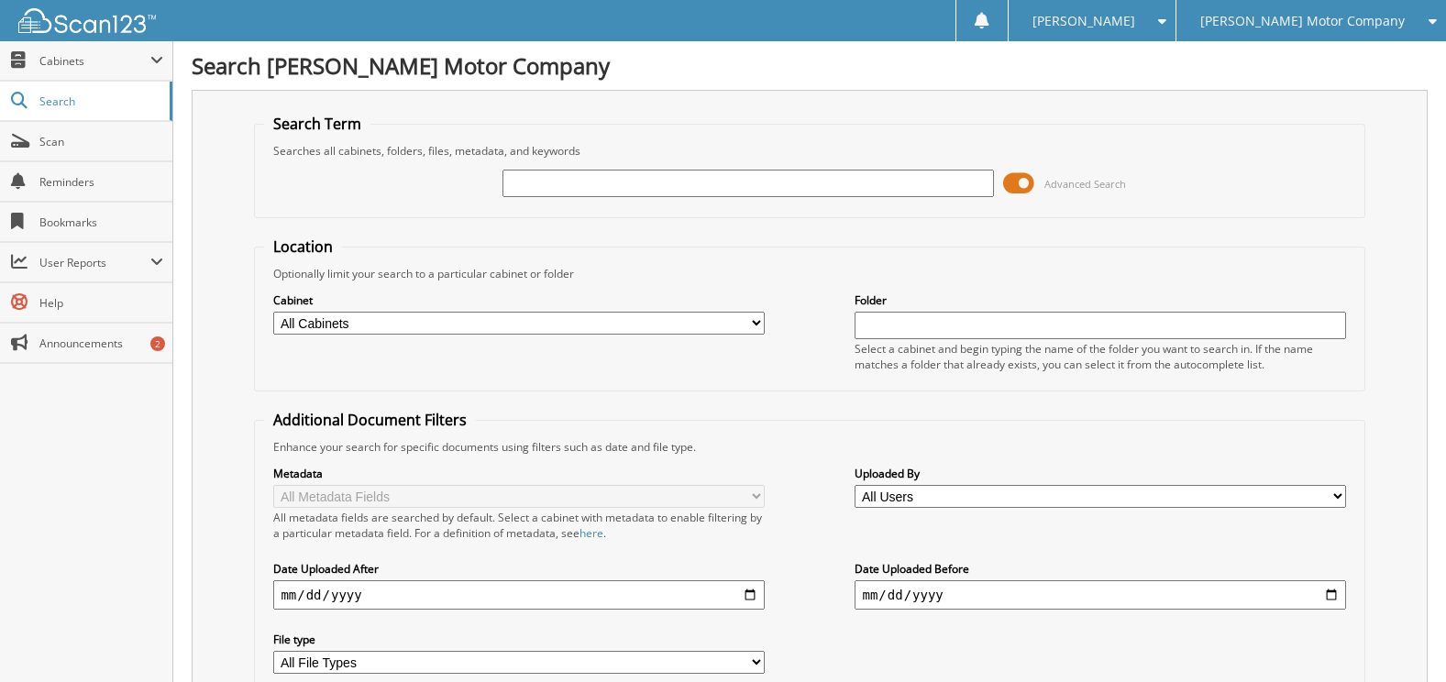 This screenshot has height=682, width=1446. Describe the element at coordinates (518, 568) in the screenshot. I see `label: Date Uploaded After` at that location.